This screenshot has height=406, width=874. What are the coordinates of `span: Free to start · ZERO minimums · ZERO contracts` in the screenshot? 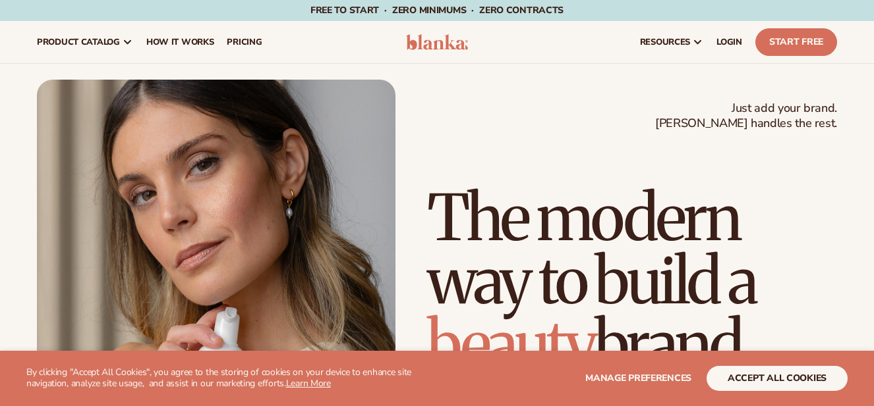 It's located at (437, 10).